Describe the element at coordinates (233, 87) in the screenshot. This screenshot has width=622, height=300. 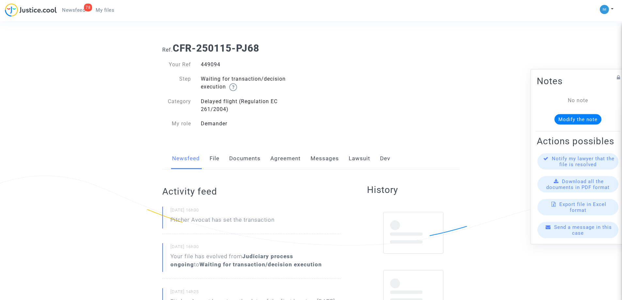
I see `img: help.svg` at that location.